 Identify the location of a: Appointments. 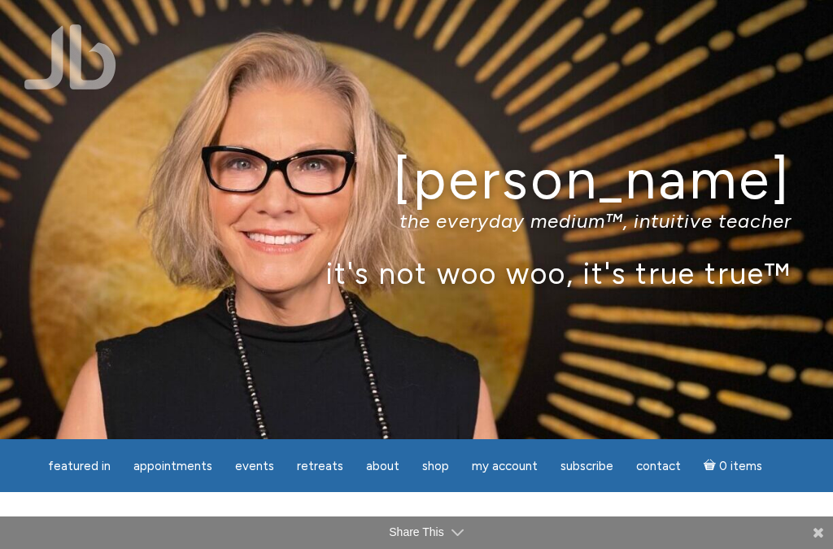
(173, 466).